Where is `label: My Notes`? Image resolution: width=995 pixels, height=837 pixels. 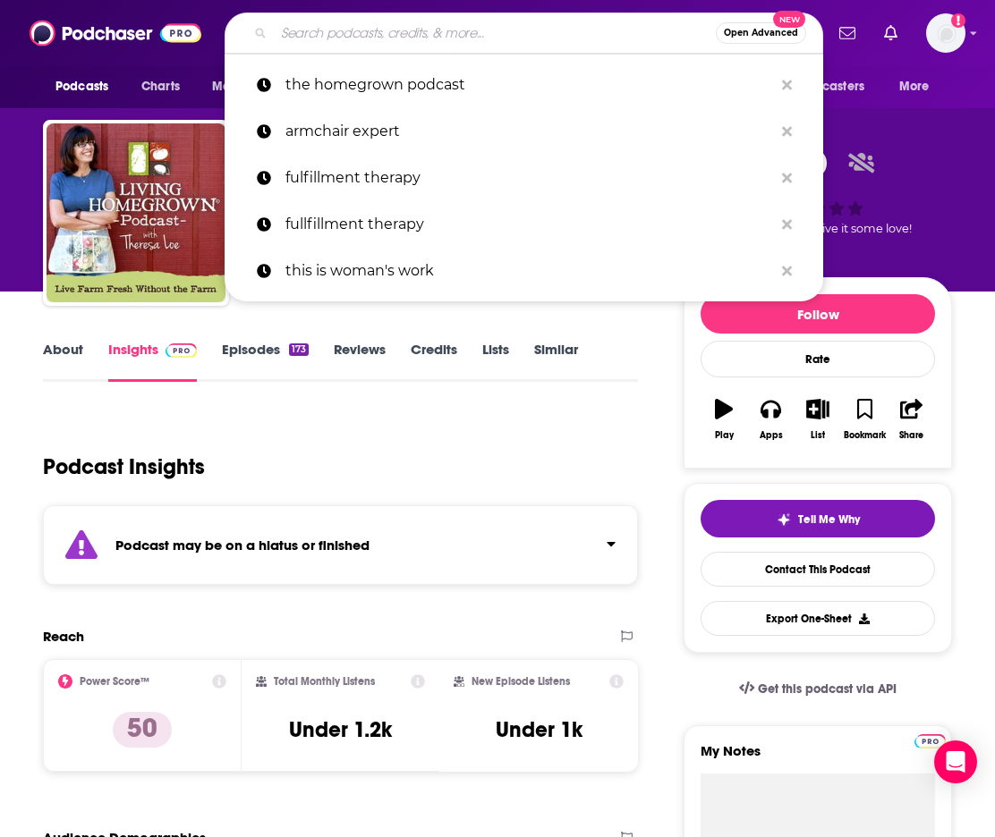 label: My Notes is located at coordinates (818, 758).